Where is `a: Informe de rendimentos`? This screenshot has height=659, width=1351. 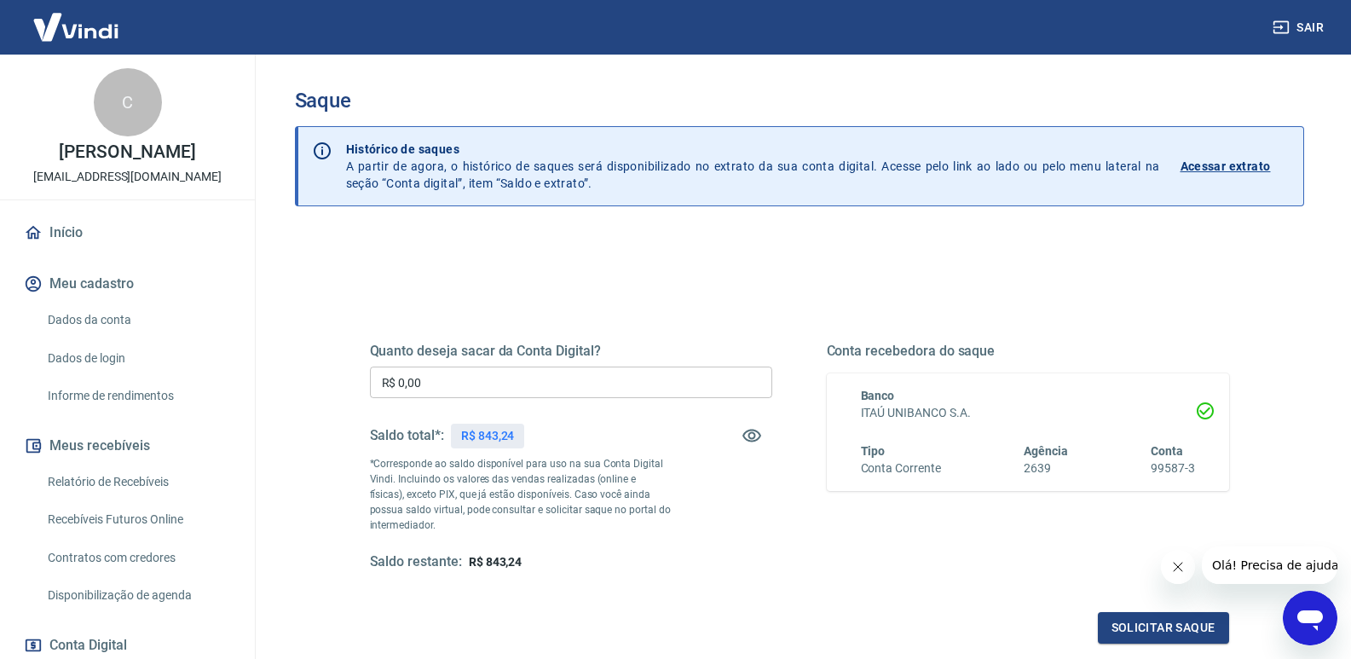 a: Informe de rendimentos is located at coordinates (137, 395).